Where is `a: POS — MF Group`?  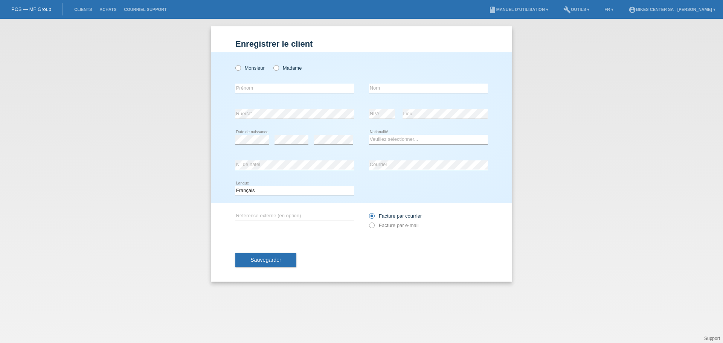 a: POS — MF Group is located at coordinates (31, 9).